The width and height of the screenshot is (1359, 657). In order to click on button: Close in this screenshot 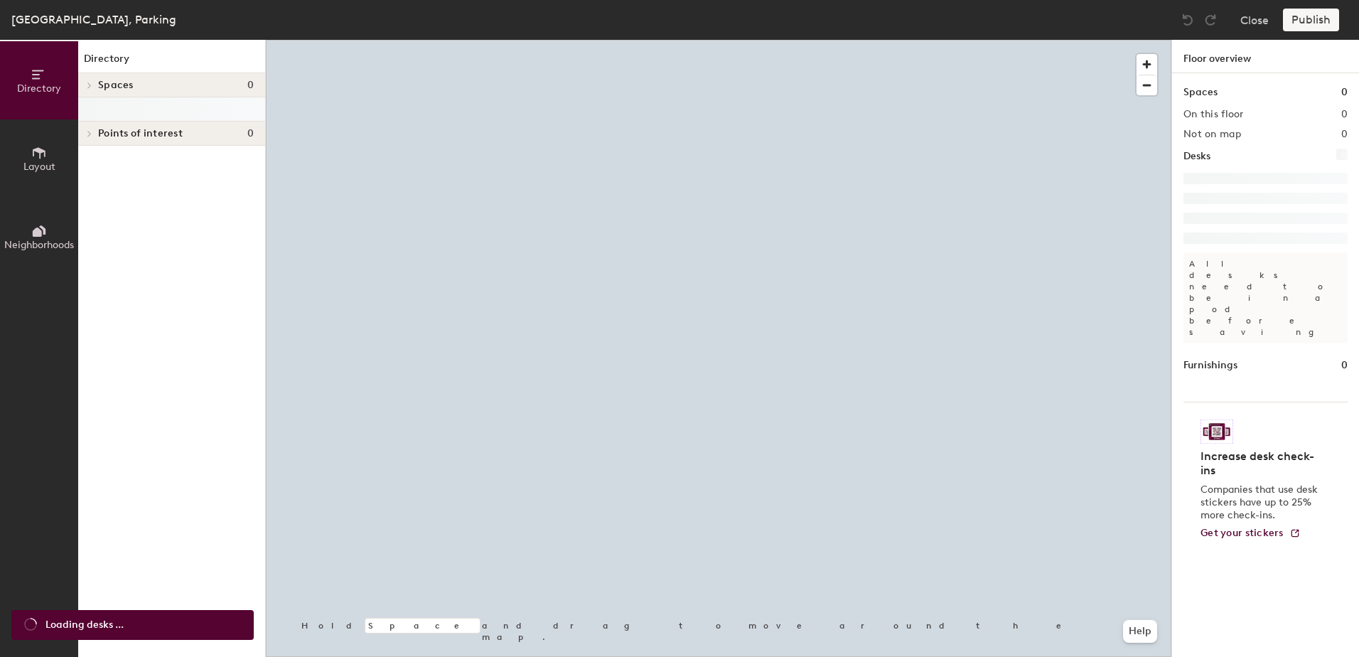, I will do `click(1254, 20)`.